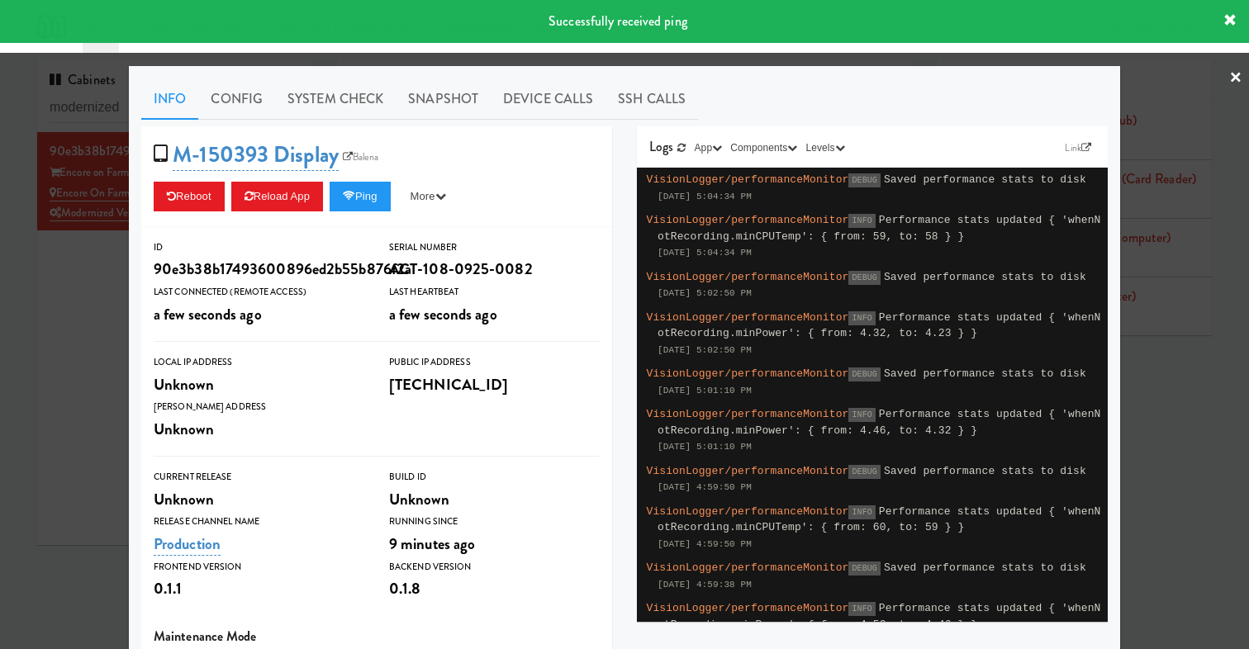  What do you see at coordinates (258, 567) in the screenshot?
I see `div: Frontend Version` at bounding box center [258, 567].